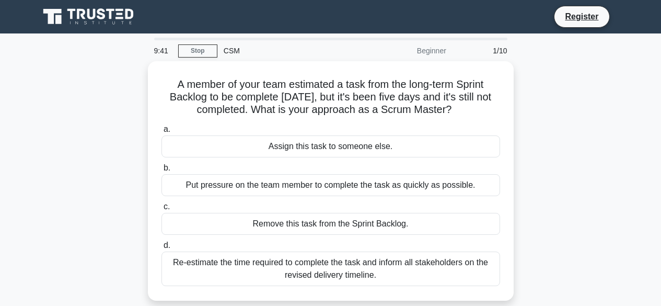 The height and width of the screenshot is (306, 661). What do you see at coordinates (167, 167) in the screenshot?
I see `span: b.` at bounding box center [167, 167].